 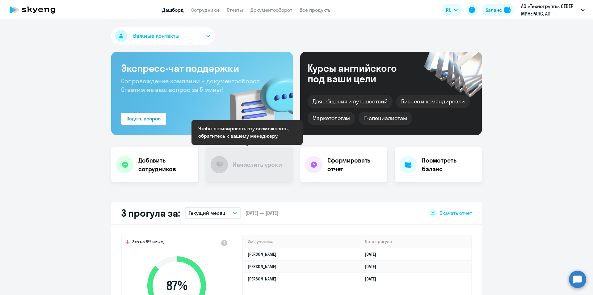 What do you see at coordinates (213, 213) in the screenshot?
I see `button: Текущий месяц` at bounding box center [213, 213].